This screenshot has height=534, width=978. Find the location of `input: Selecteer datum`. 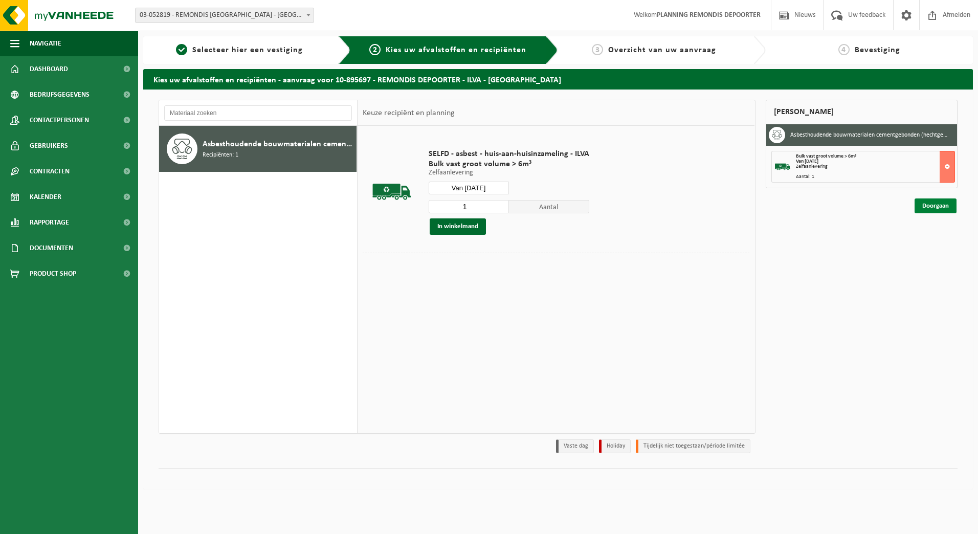

input: Selecteer datum is located at coordinates (469, 188).